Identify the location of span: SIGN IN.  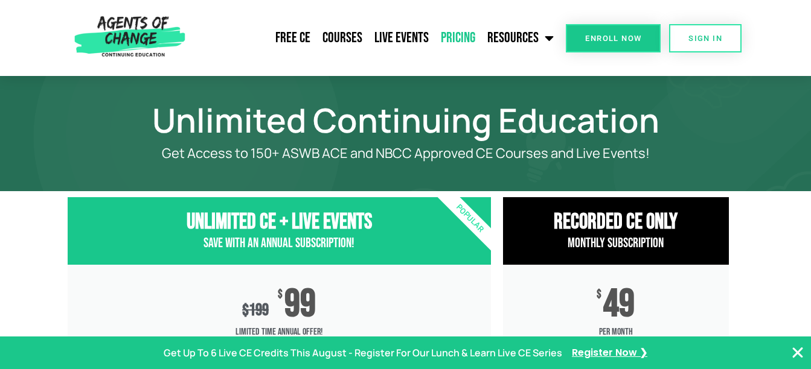
(705, 38).